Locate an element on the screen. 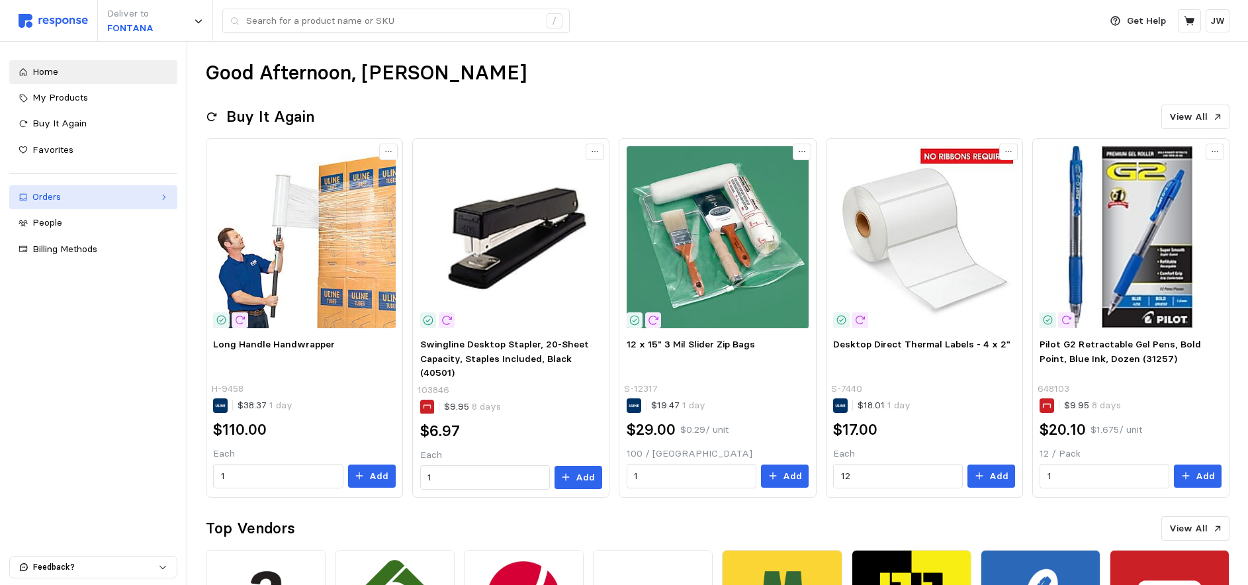  h2: $110.00 is located at coordinates (240, 429).